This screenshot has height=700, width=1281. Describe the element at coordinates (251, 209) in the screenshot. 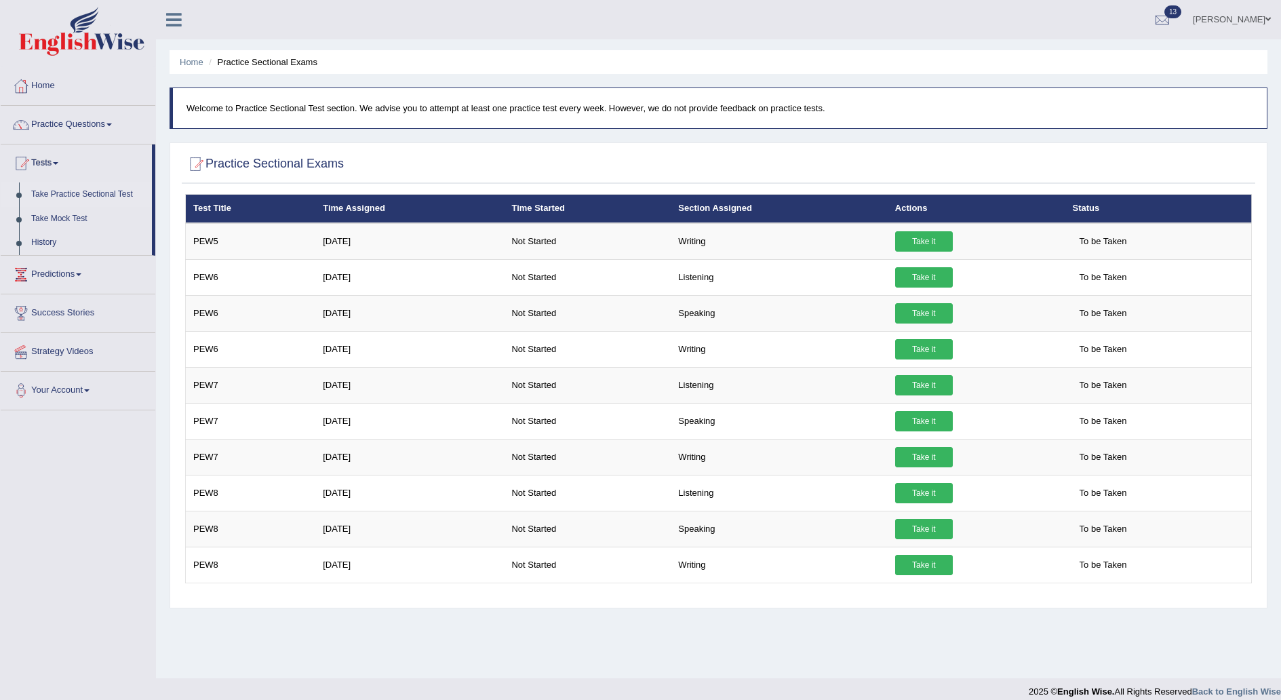

I see `th: Test Title` at that location.